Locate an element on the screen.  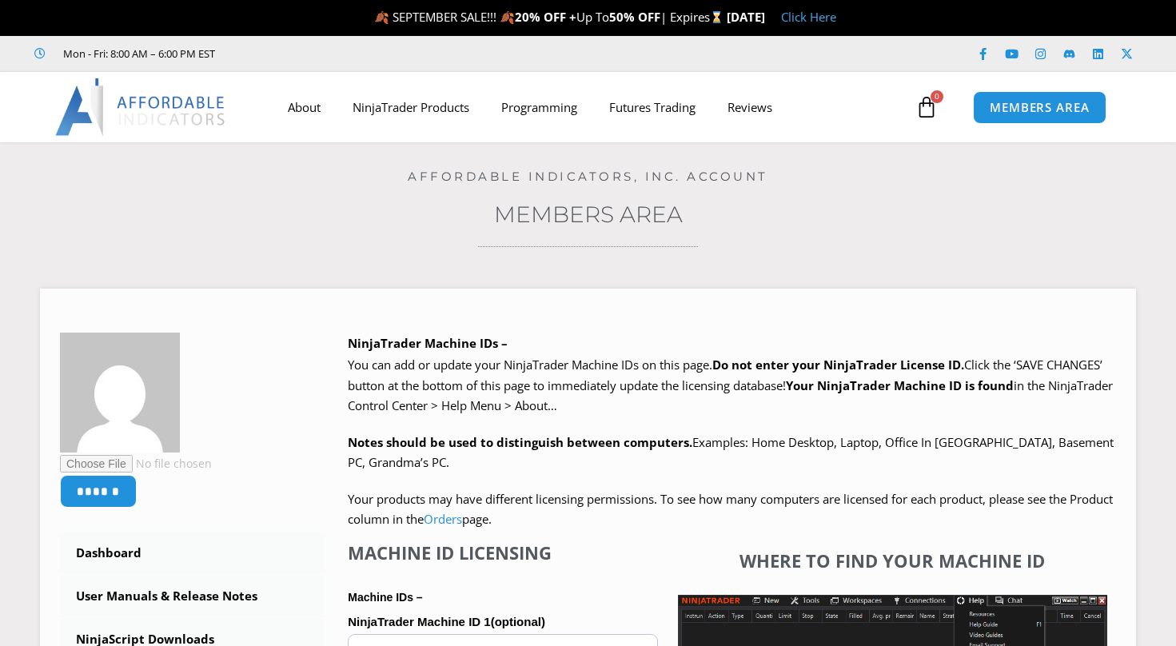
a: Orders is located at coordinates (443, 519).